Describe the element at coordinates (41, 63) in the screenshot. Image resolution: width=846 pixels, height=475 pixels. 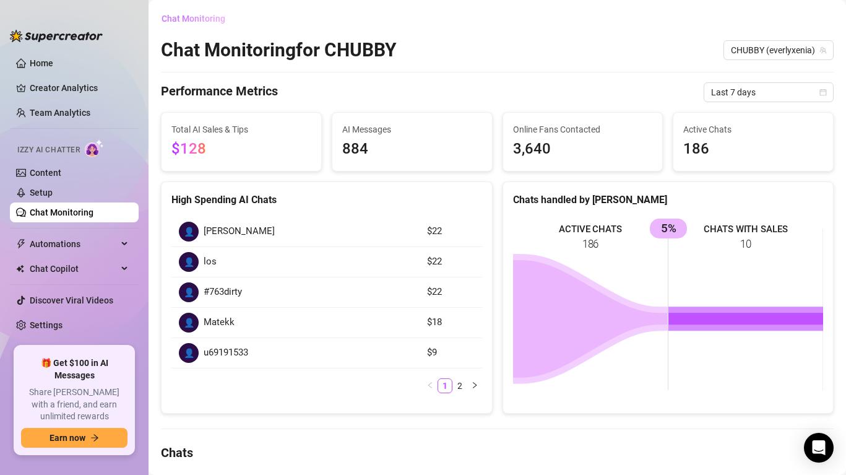
I see `a: Home` at that location.